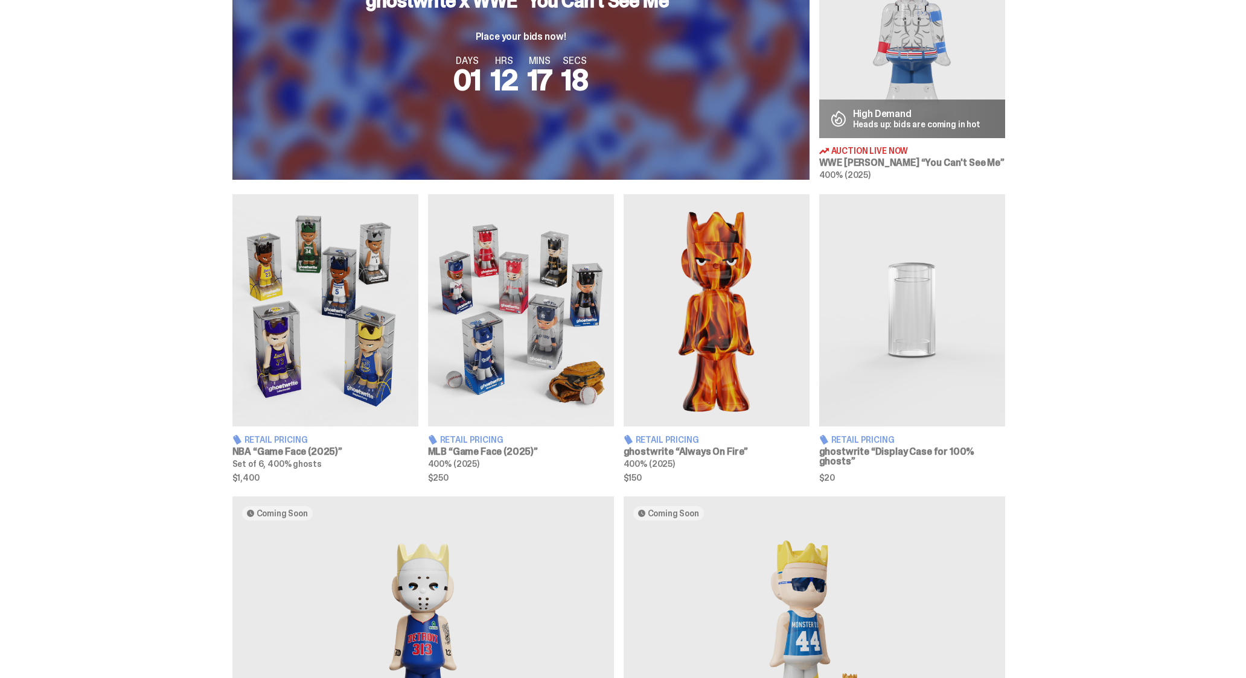  I want to click on span: $1,400, so click(325, 478).